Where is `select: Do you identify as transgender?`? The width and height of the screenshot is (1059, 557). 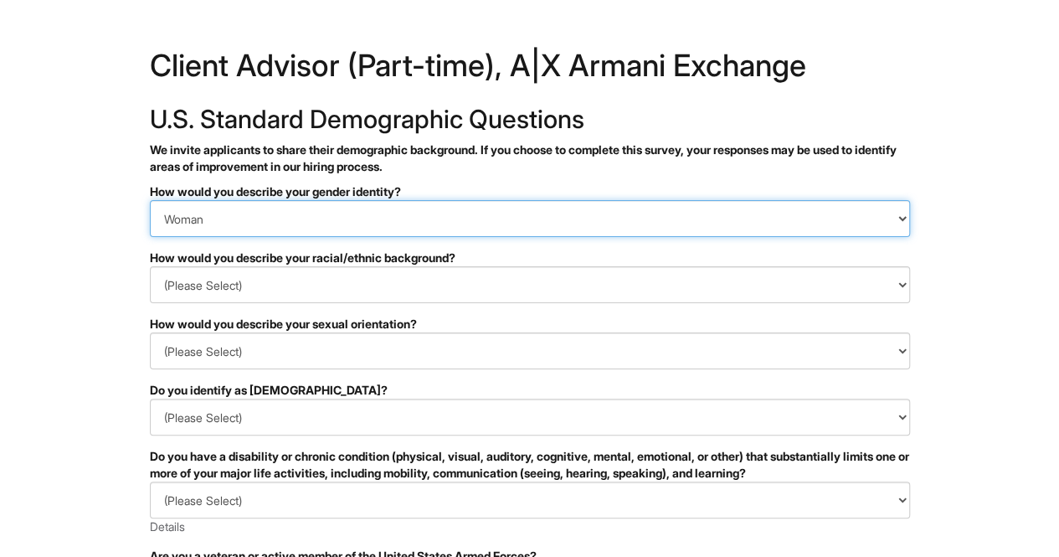
select: Do you identify as transgender? is located at coordinates (530, 417).